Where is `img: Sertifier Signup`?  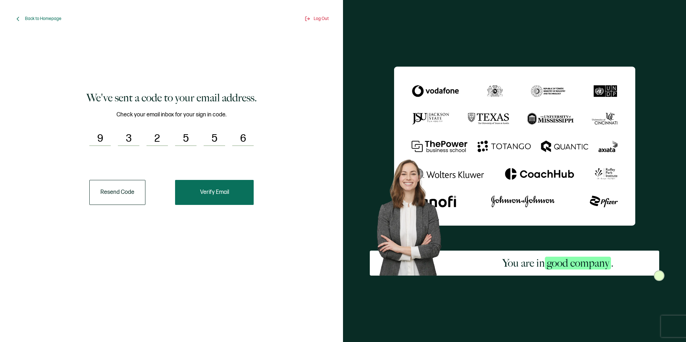
img: Sertifier Signup is located at coordinates (659, 276).